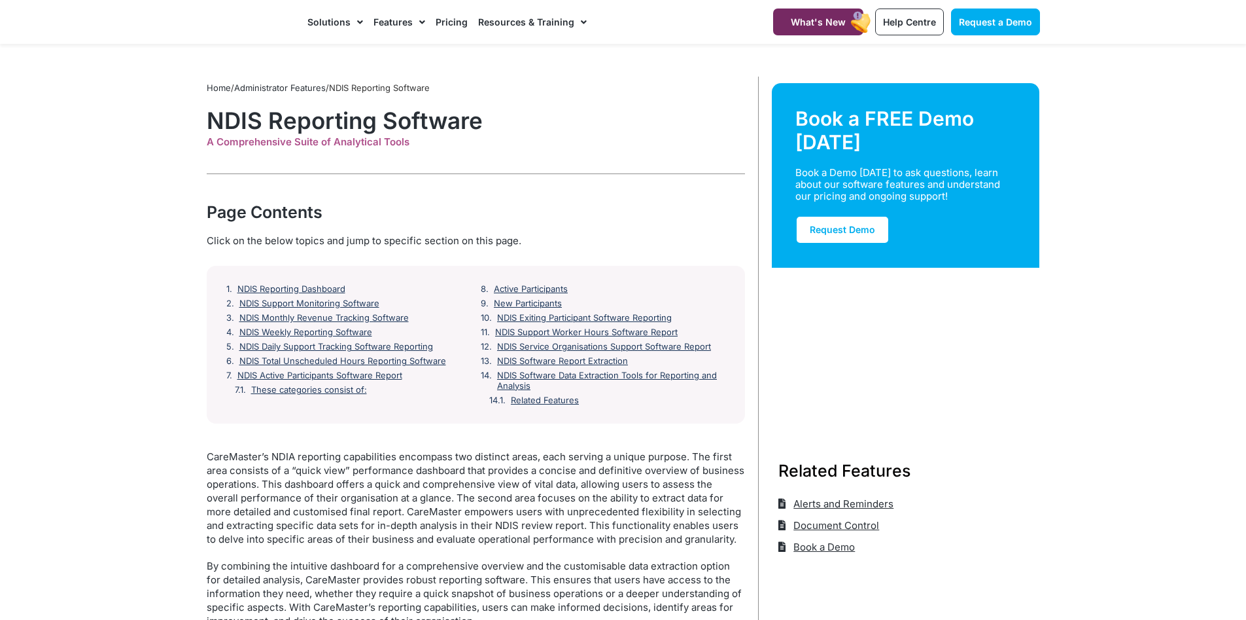 The image size is (1246, 620). Describe the element at coordinates (309, 390) in the screenshot. I see `a: These categories consist of:` at that location.